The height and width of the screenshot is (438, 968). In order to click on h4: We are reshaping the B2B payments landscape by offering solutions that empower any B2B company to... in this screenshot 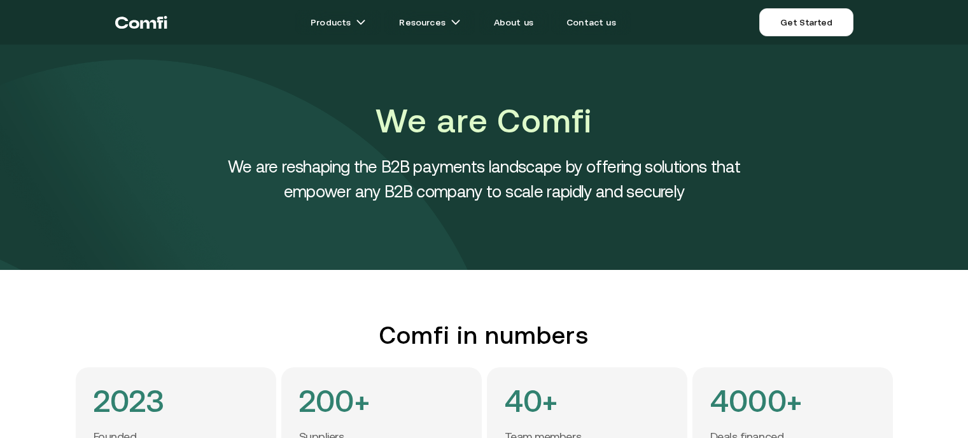, I will do `click(484, 179)`.